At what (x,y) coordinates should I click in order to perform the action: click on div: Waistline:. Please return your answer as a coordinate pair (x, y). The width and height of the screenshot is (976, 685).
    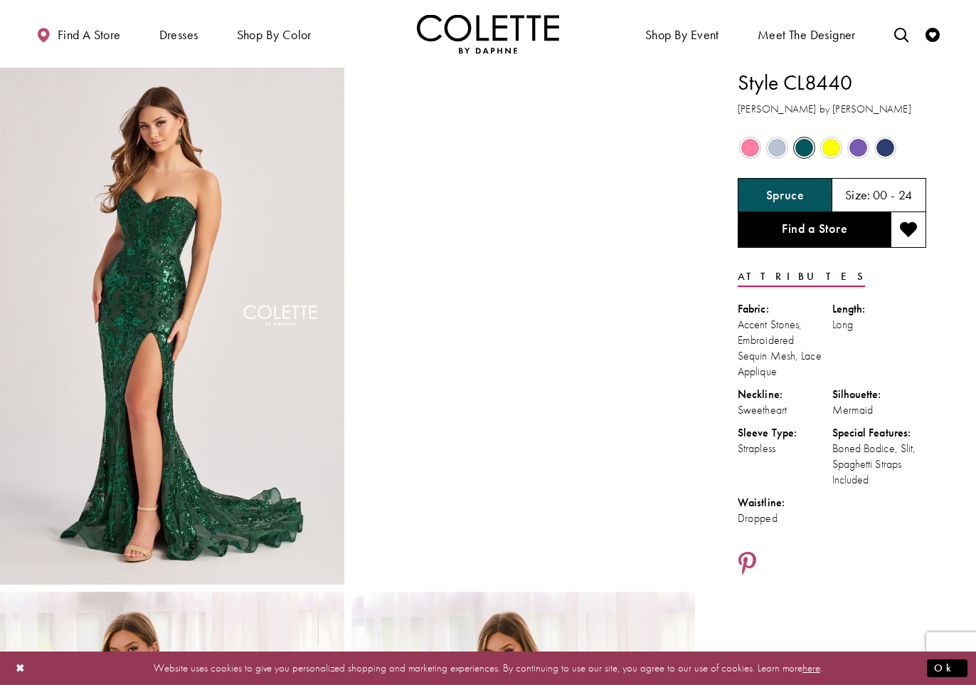
    Looking at the image, I should click on (785, 502).